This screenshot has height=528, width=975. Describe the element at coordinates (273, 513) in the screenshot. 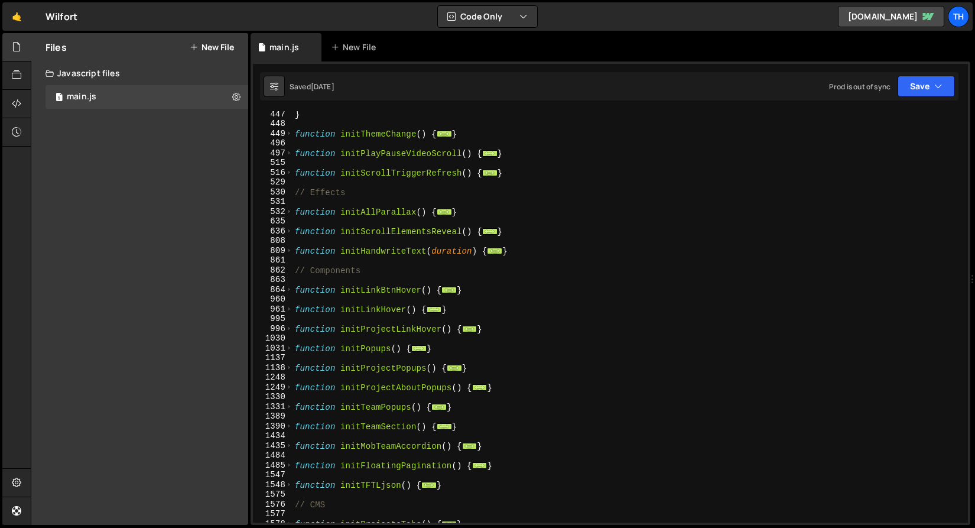

I see `div: 1577` at that location.